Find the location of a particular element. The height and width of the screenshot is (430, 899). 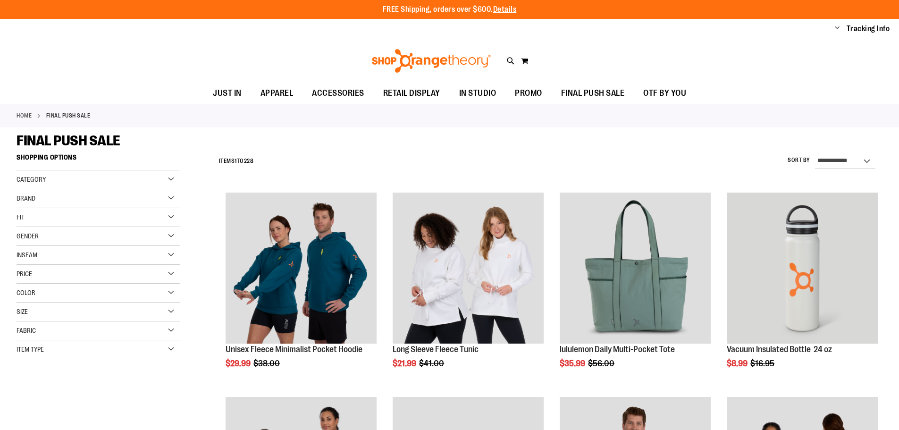

span: Item Type is located at coordinates (30, 349).